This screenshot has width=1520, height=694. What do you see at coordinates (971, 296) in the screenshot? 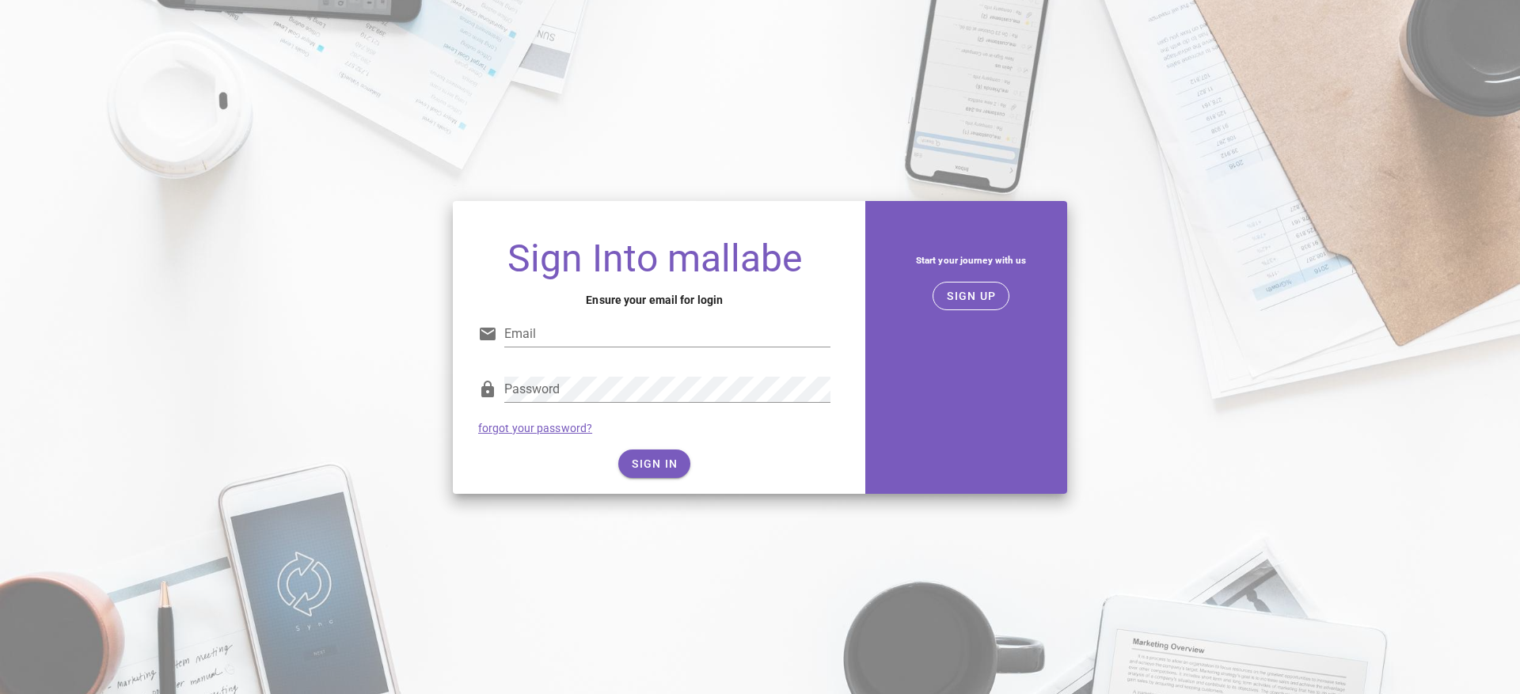
I see `button: SIGN UP` at bounding box center [971, 296].